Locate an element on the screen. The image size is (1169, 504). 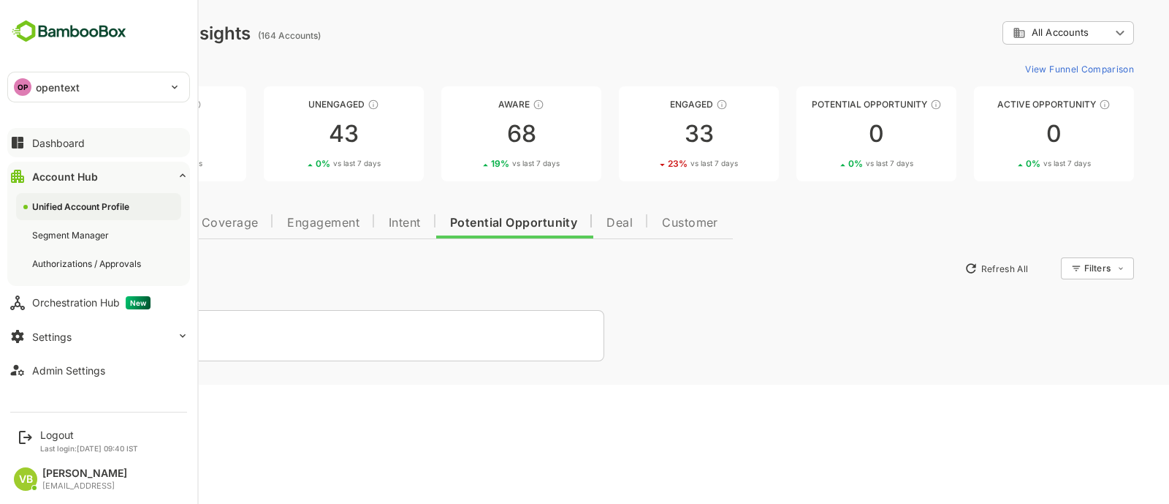
div: Logout is located at coordinates (89, 434).